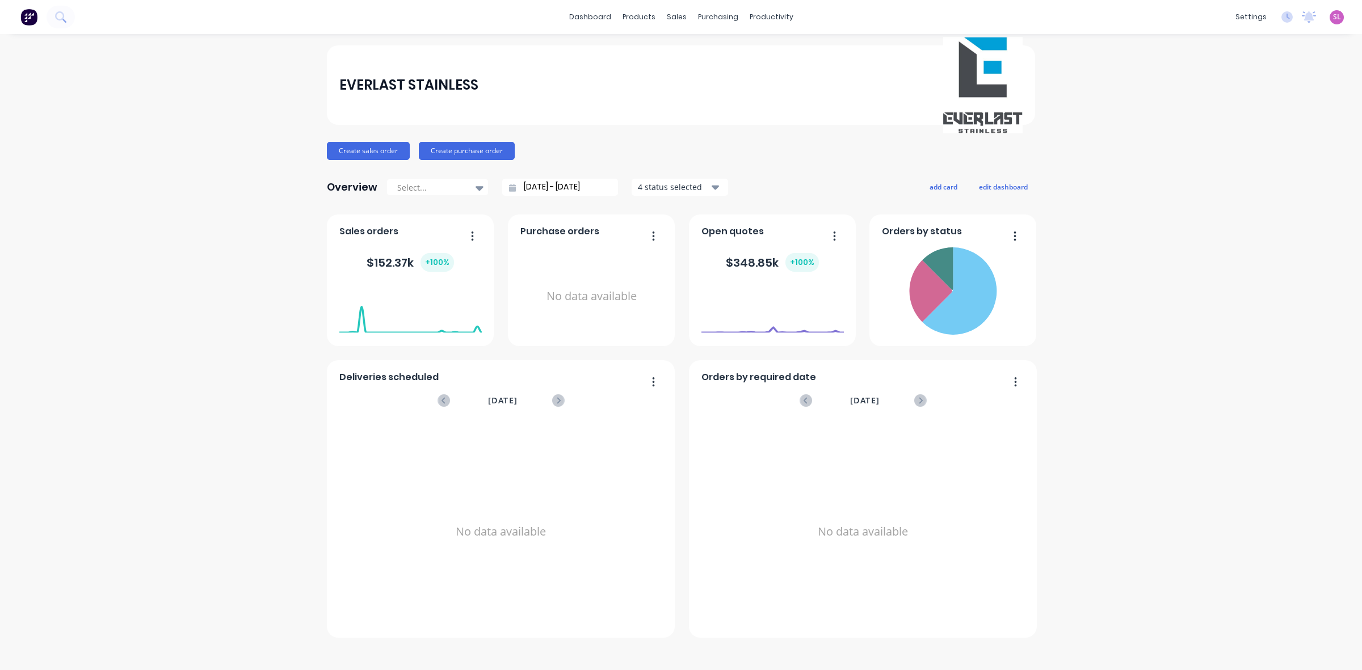  What do you see at coordinates (677, 17) in the screenshot?
I see `div: sales` at bounding box center [677, 17].